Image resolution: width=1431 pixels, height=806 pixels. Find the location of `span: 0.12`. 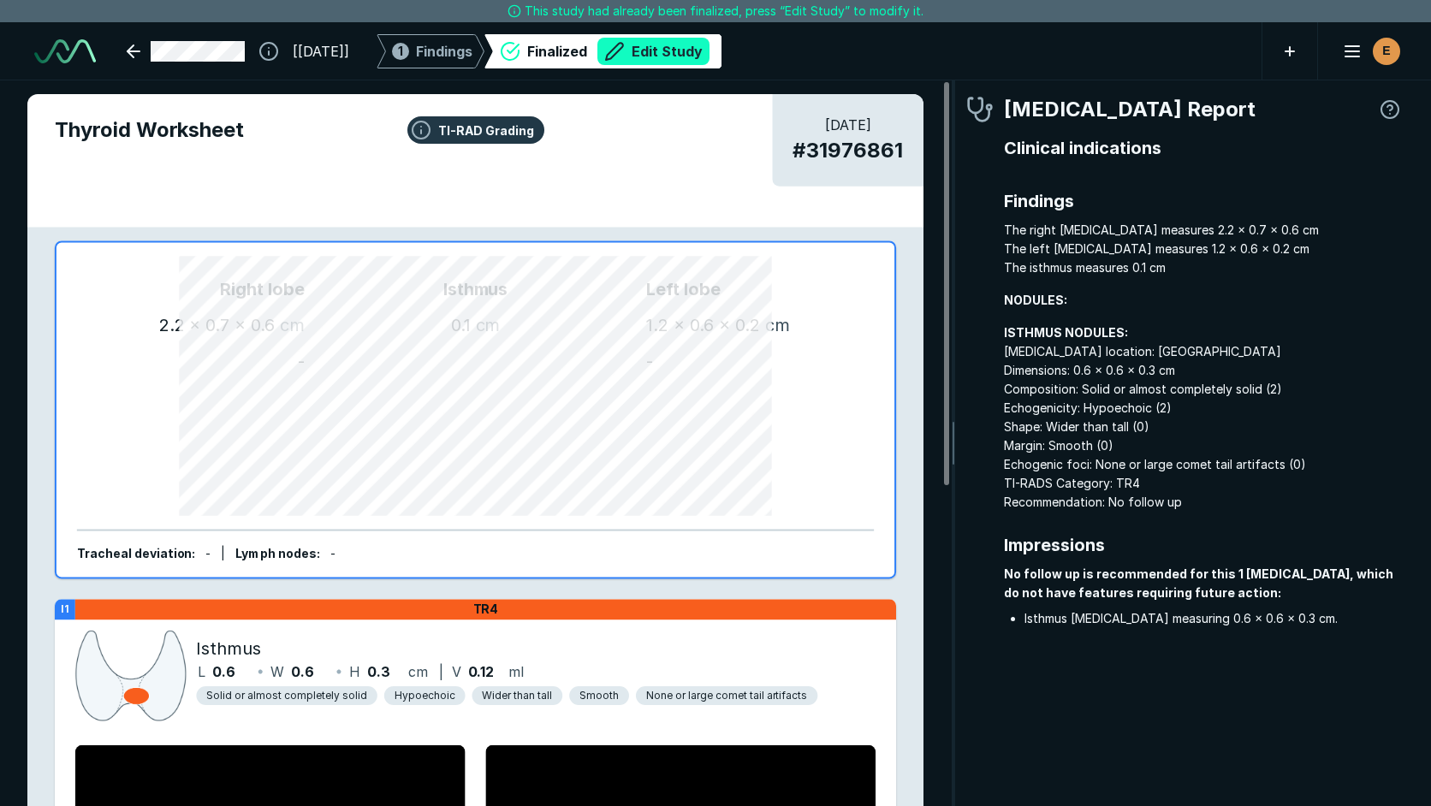

span: 0.12 is located at coordinates (481, 672).